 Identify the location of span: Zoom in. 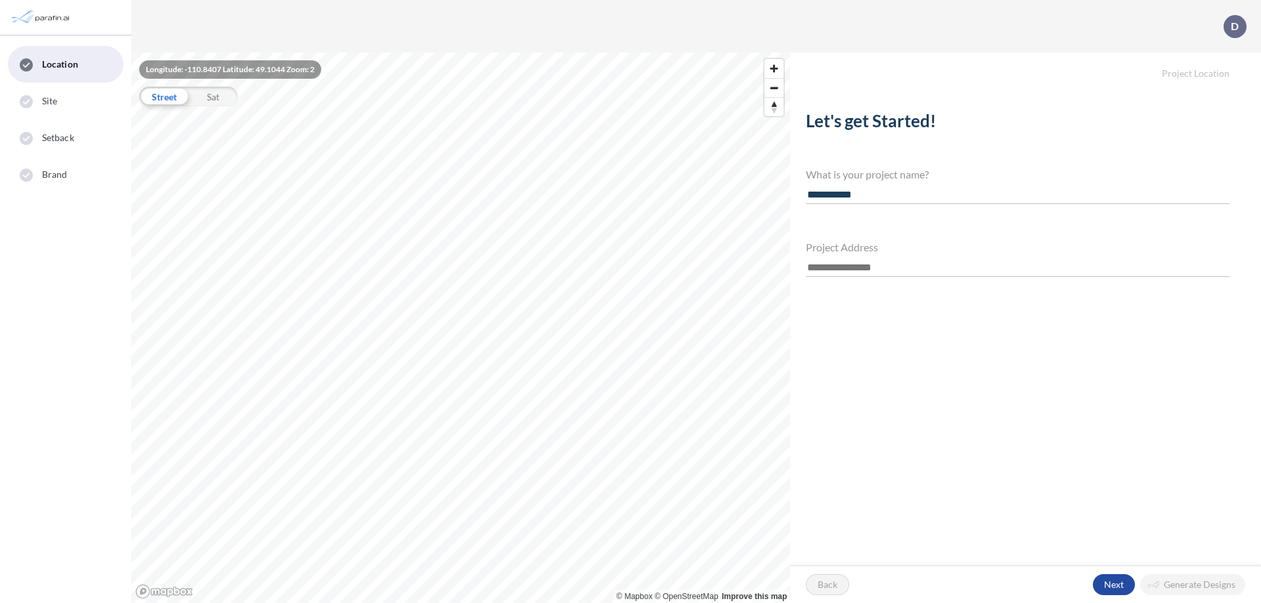
(773, 68).